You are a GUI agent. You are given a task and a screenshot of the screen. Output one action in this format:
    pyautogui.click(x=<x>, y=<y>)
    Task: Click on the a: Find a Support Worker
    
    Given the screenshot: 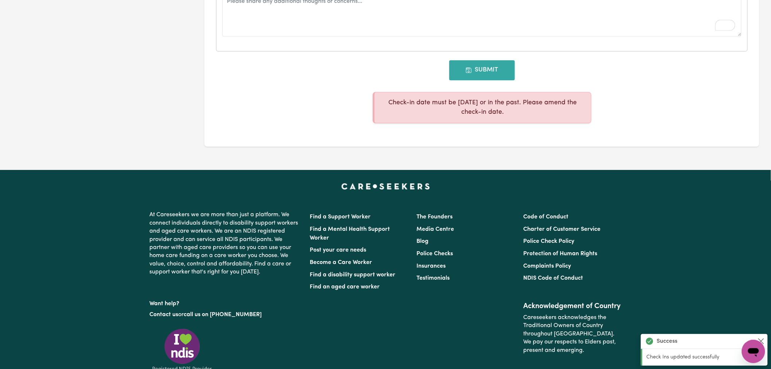 What is the action you would take?
    pyautogui.click(x=340, y=217)
    